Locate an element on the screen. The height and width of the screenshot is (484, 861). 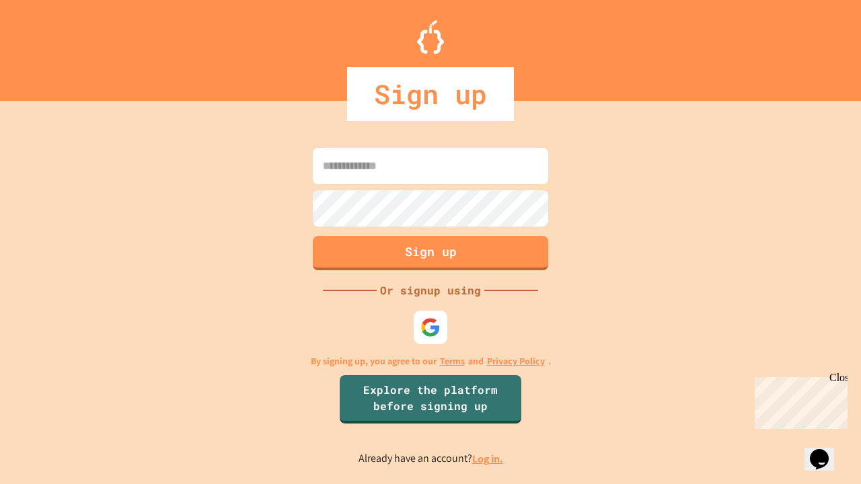
div: Sign up is located at coordinates (431, 94).